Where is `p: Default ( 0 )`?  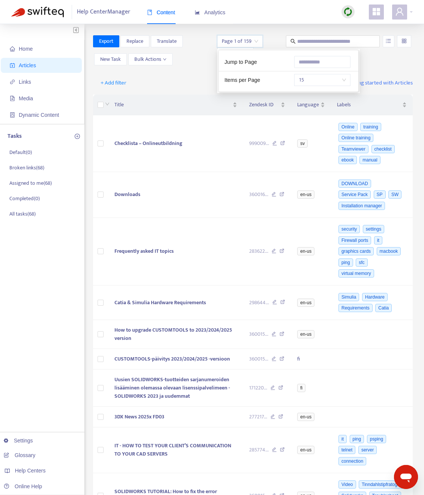
p: Default ( 0 ) is located at coordinates (21, 152).